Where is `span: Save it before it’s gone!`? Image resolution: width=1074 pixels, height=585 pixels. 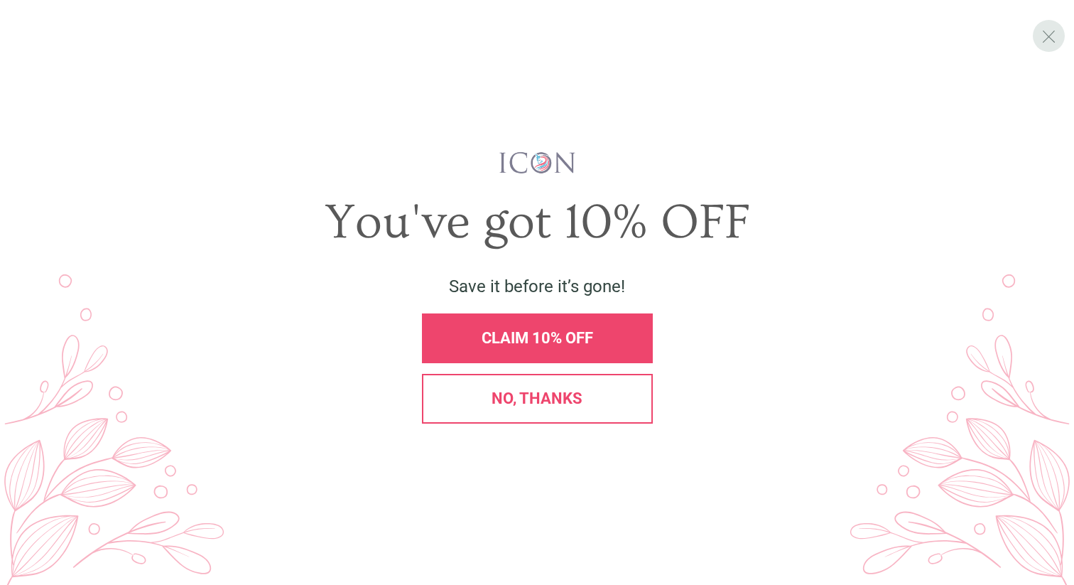
span: Save it before it’s gone! is located at coordinates (537, 286).